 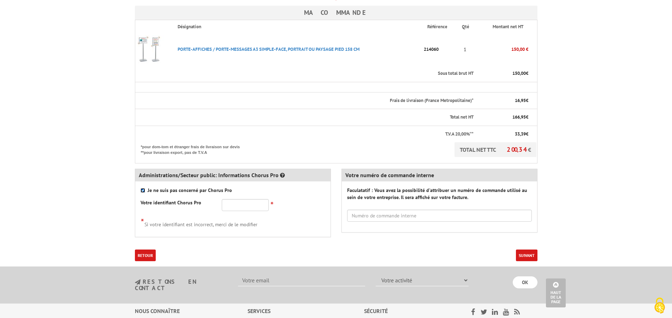 What do you see at coordinates (181, 285) in the screenshot?
I see `h3: restons en contact` at bounding box center [181, 285].